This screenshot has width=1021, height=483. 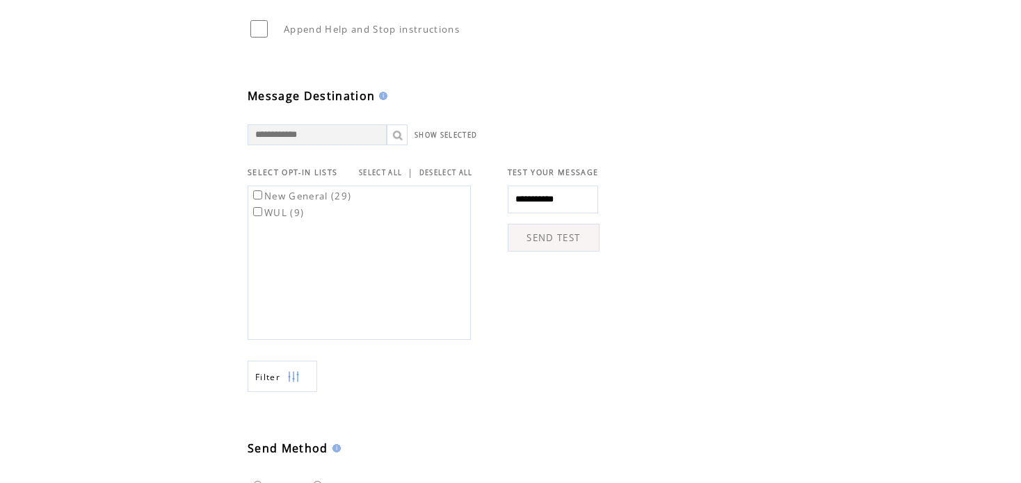 I want to click on a: SELECT ALL, so click(x=380, y=172).